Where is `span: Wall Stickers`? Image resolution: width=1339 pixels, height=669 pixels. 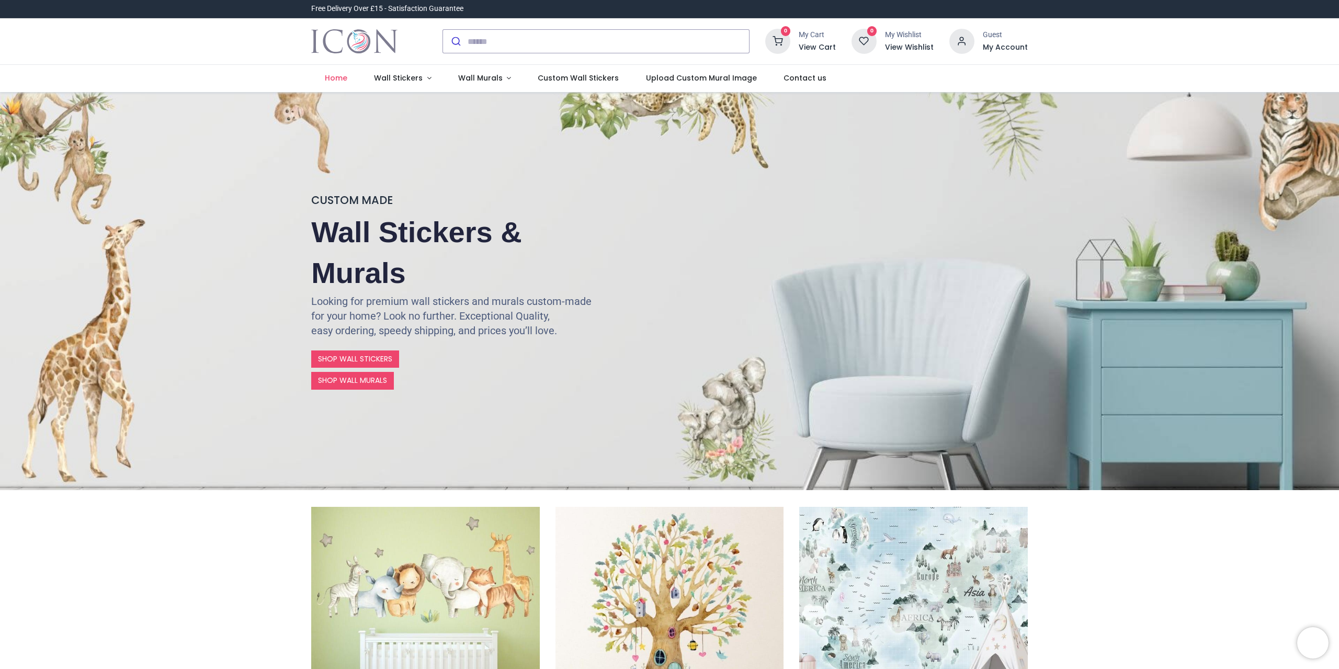 span: Wall Stickers is located at coordinates (398, 78).